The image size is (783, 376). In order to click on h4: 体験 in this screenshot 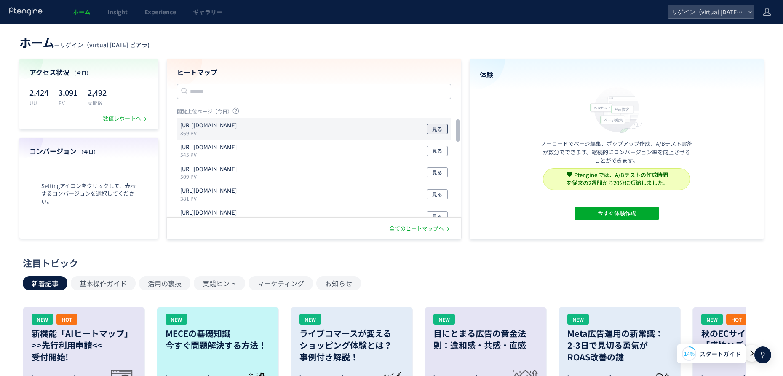, I will do `click(616, 75)`.